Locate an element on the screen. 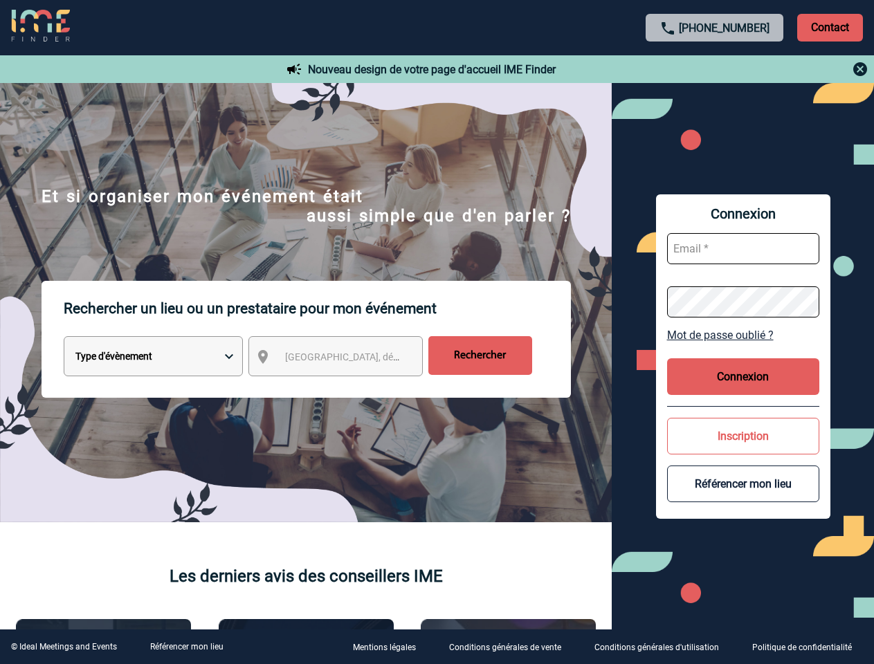 The height and width of the screenshot is (664, 874). button: Connexion is located at coordinates (743, 376).